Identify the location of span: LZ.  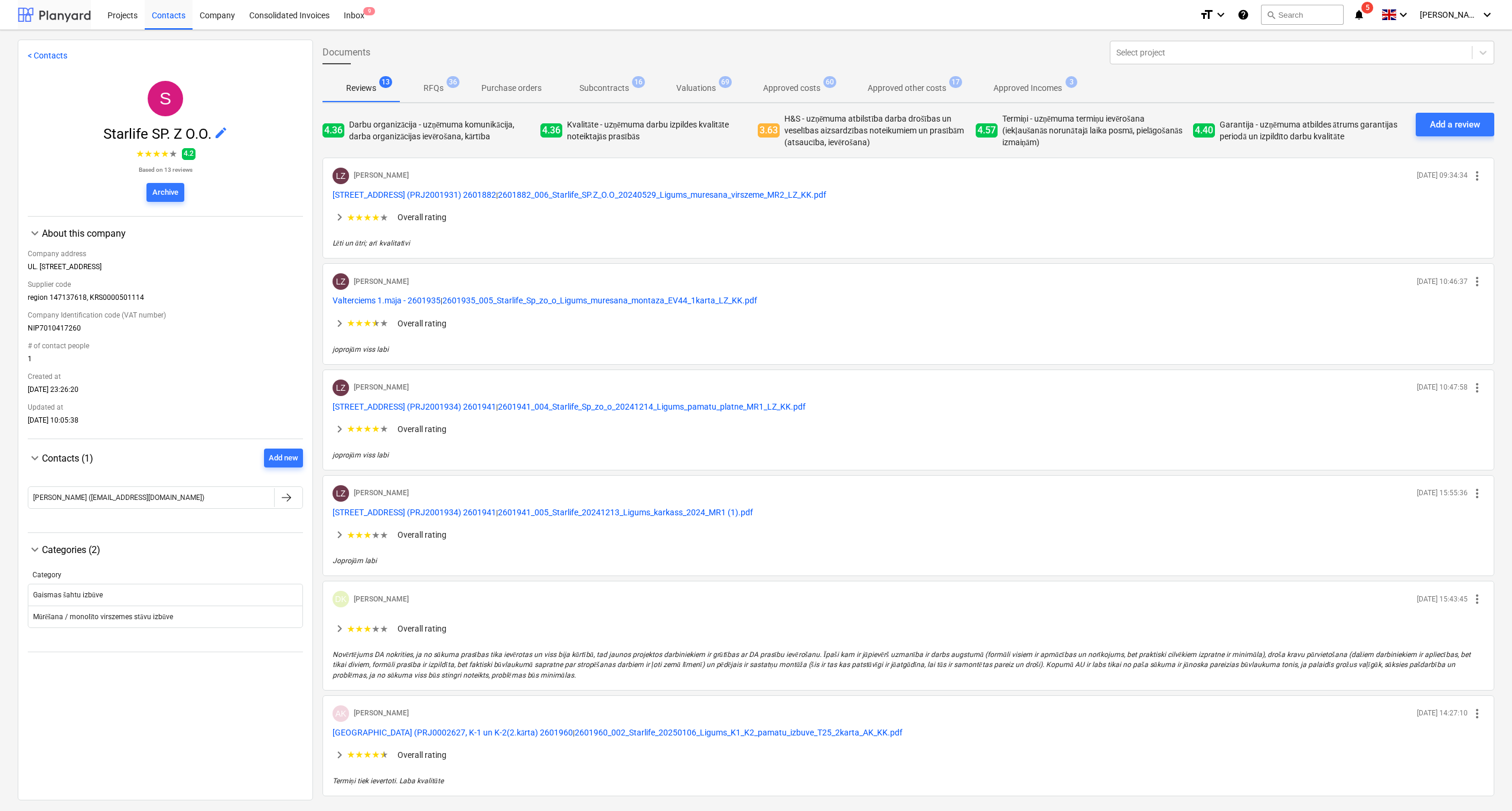
(341, 494).